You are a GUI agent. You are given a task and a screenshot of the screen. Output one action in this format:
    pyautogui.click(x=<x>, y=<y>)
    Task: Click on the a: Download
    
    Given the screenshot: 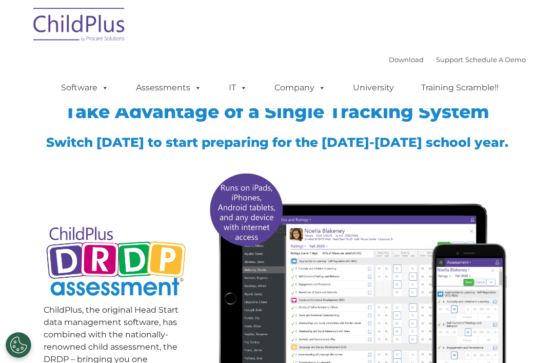 What is the action you would take?
    pyautogui.click(x=406, y=59)
    